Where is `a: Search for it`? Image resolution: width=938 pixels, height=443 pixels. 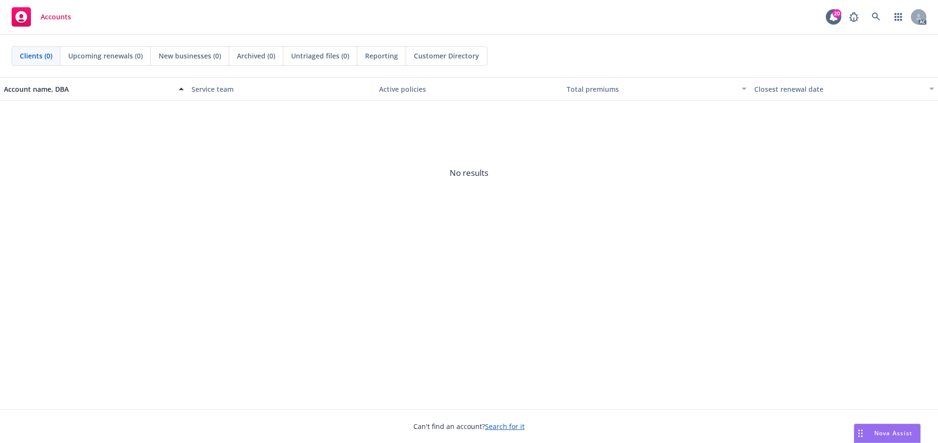
a: Search for it is located at coordinates (505, 426).